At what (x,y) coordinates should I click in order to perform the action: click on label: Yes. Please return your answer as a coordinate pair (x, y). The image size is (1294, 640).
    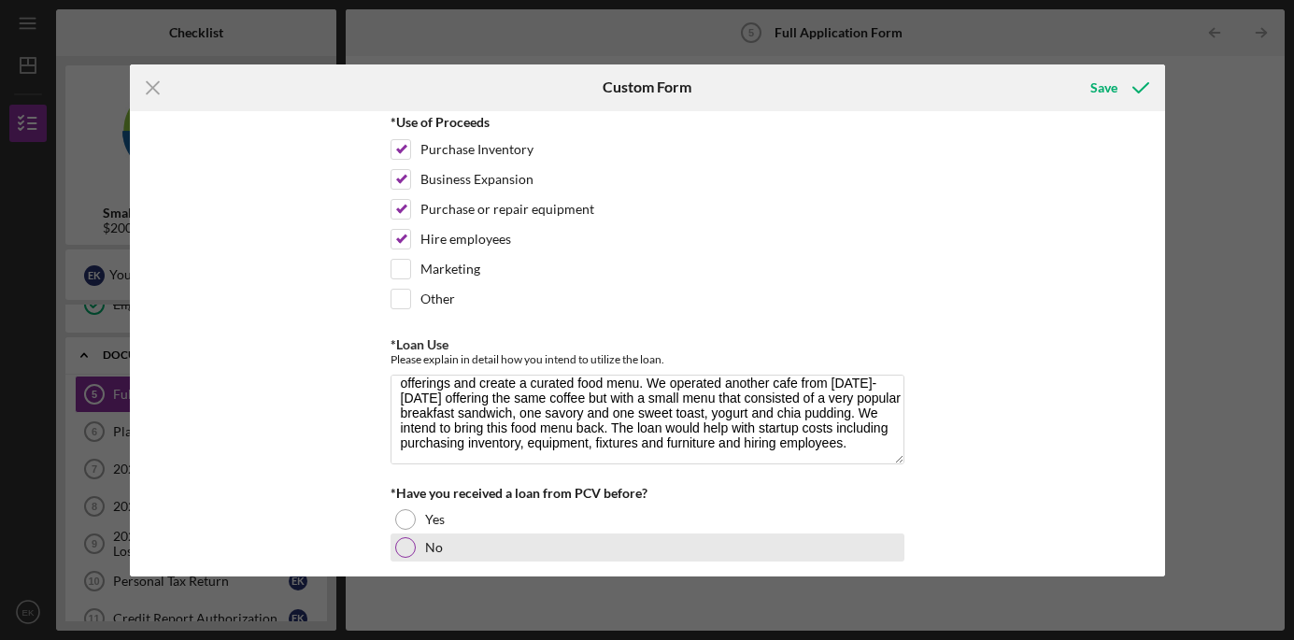
    Looking at the image, I should click on (434, 519).